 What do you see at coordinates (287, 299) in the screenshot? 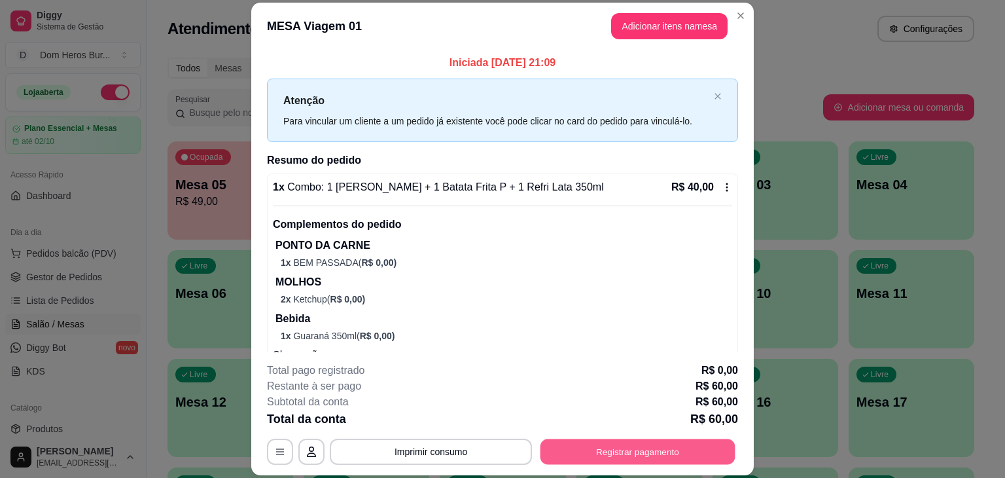
I see `span: 2 x` at bounding box center [287, 299].